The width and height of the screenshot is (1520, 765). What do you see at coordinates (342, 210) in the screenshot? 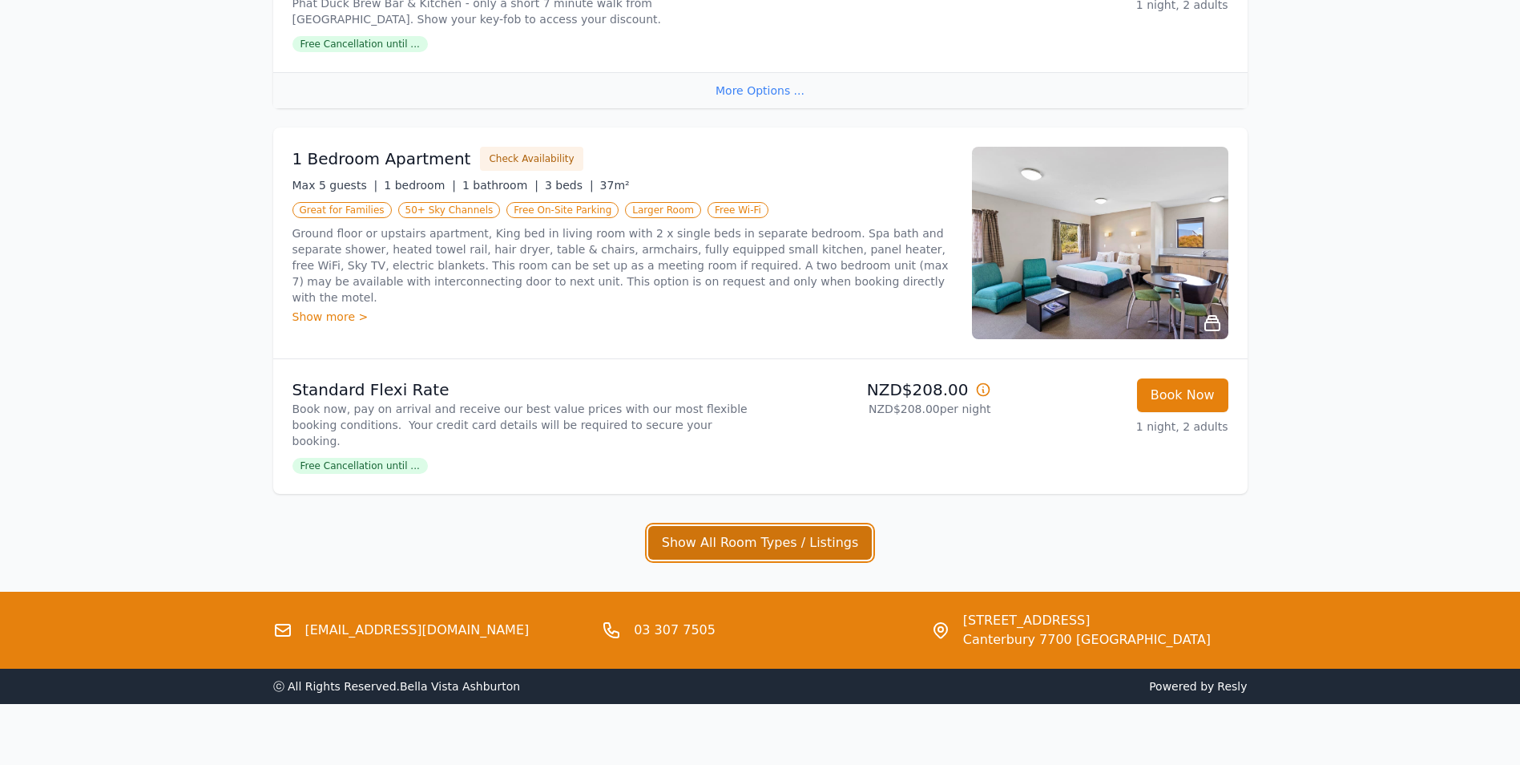
I see `span: Great for Families` at bounding box center [342, 210].